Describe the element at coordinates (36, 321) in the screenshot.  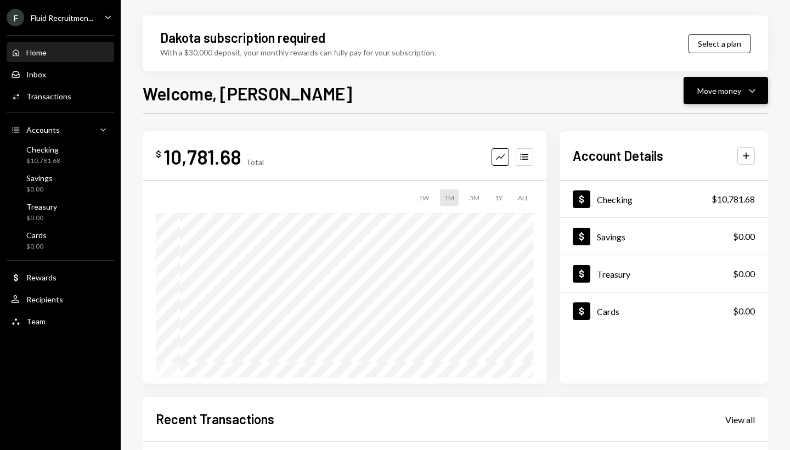
I see `div: Team` at that location.